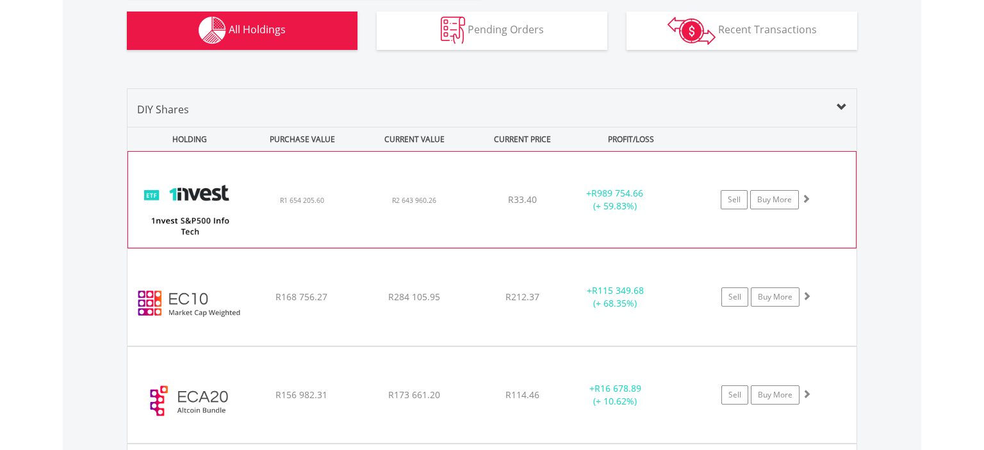  What do you see at coordinates (522, 297) in the screenshot?
I see `span: R212.37` at bounding box center [522, 297].